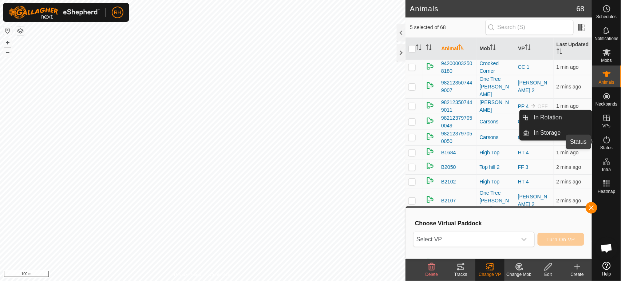 Image resolution: width=621 pixels, height=281 pixels. What do you see at coordinates (496, 67) in the screenshot?
I see `div: Crooked Corner` at bounding box center [496, 67].